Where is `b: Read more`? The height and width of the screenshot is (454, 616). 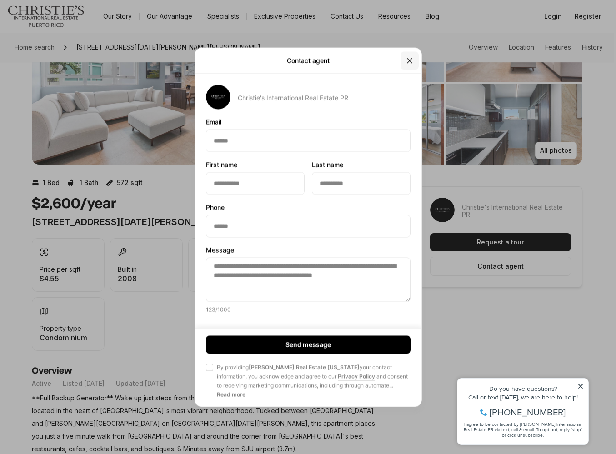 b: Read more is located at coordinates (231, 394).